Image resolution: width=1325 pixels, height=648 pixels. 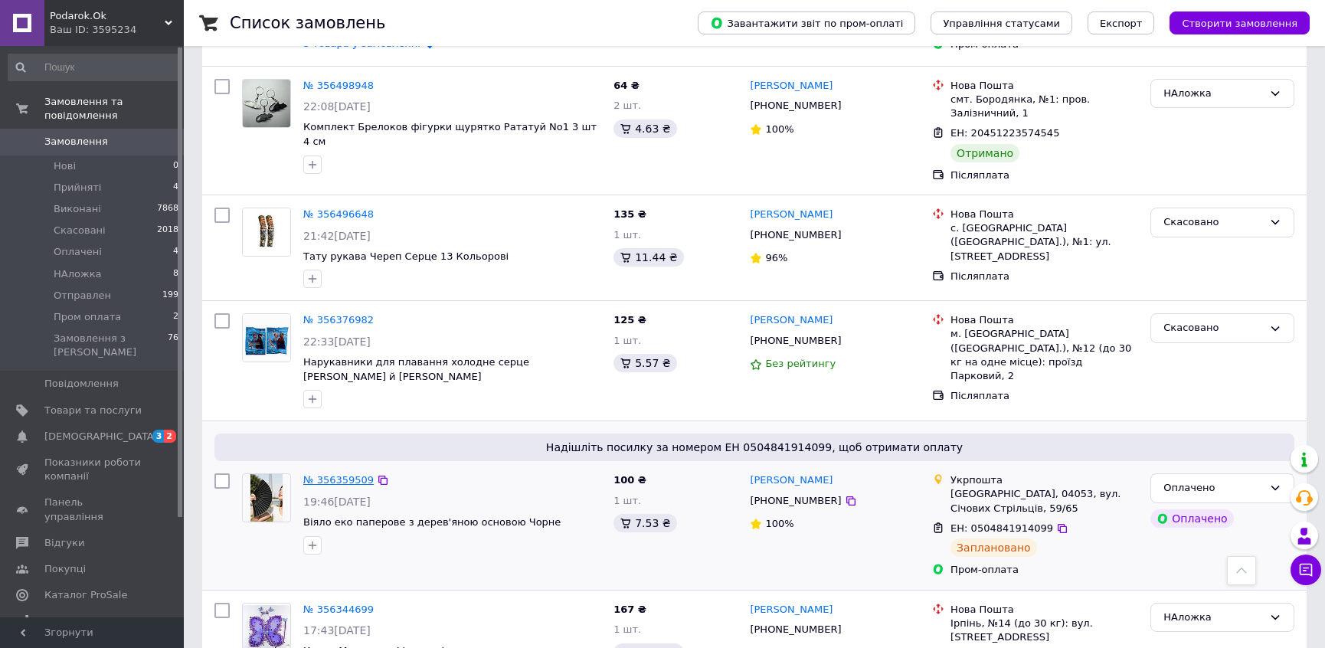 I want to click on span: 4, so click(x=175, y=188).